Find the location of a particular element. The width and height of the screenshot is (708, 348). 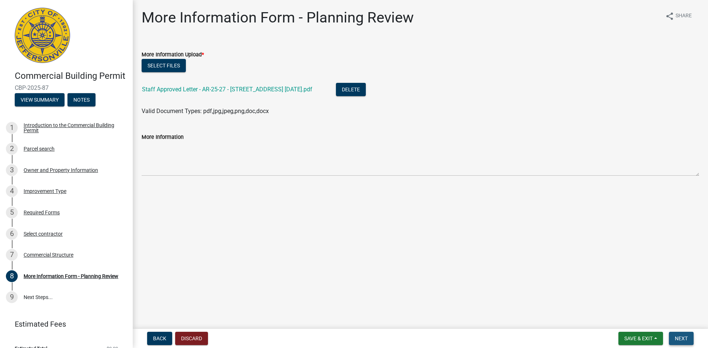

button: Select files is located at coordinates (164, 66).